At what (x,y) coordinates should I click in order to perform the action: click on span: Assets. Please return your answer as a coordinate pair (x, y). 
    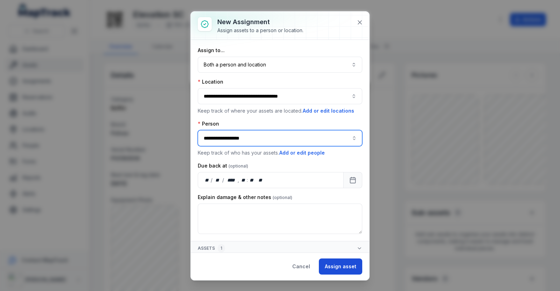
    Looking at the image, I should click on (212, 249).